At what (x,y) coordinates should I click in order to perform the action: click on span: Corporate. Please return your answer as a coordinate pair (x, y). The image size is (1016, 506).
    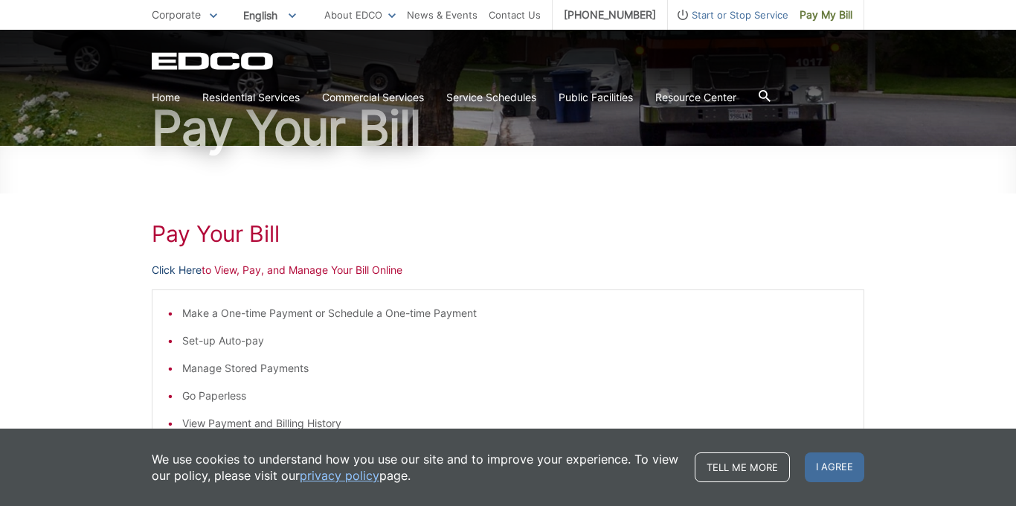
    Looking at the image, I should click on (176, 14).